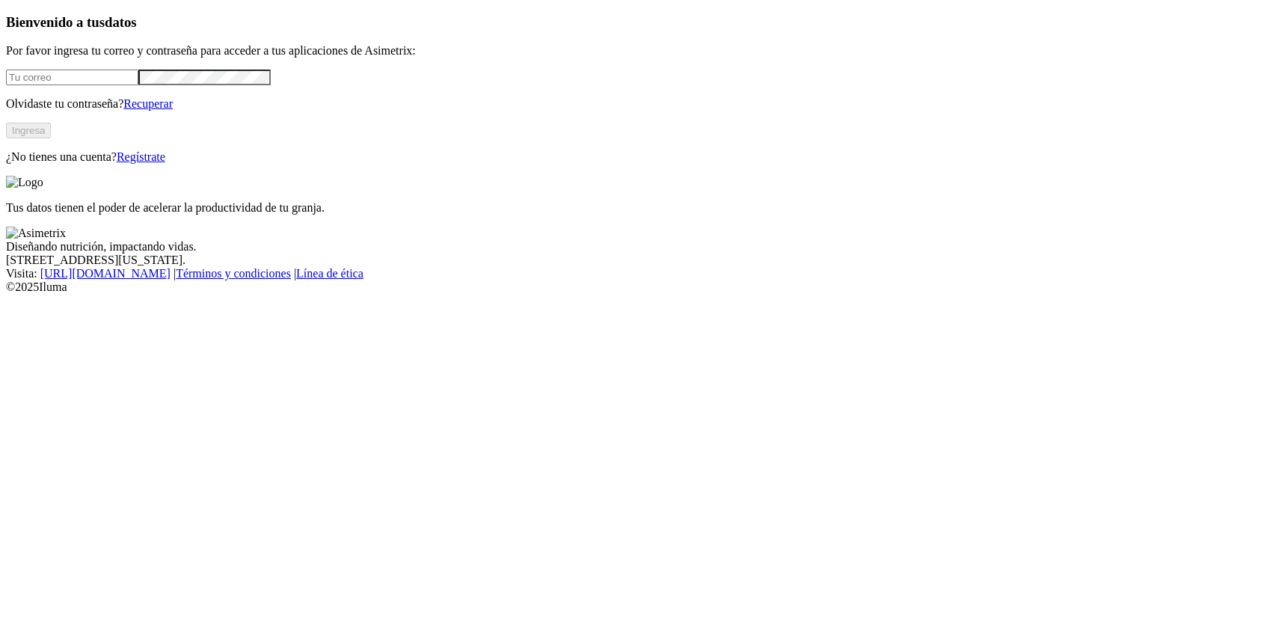  Describe the element at coordinates (148, 103) in the screenshot. I see `a: Recuperar` at that location.